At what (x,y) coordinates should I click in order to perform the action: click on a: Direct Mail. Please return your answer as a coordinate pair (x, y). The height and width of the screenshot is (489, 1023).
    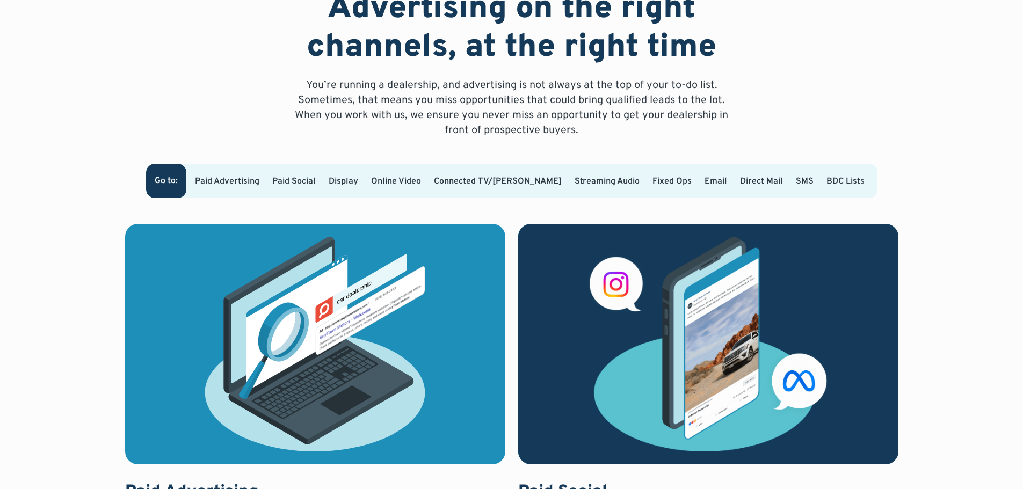
    Looking at the image, I should click on (761, 181).